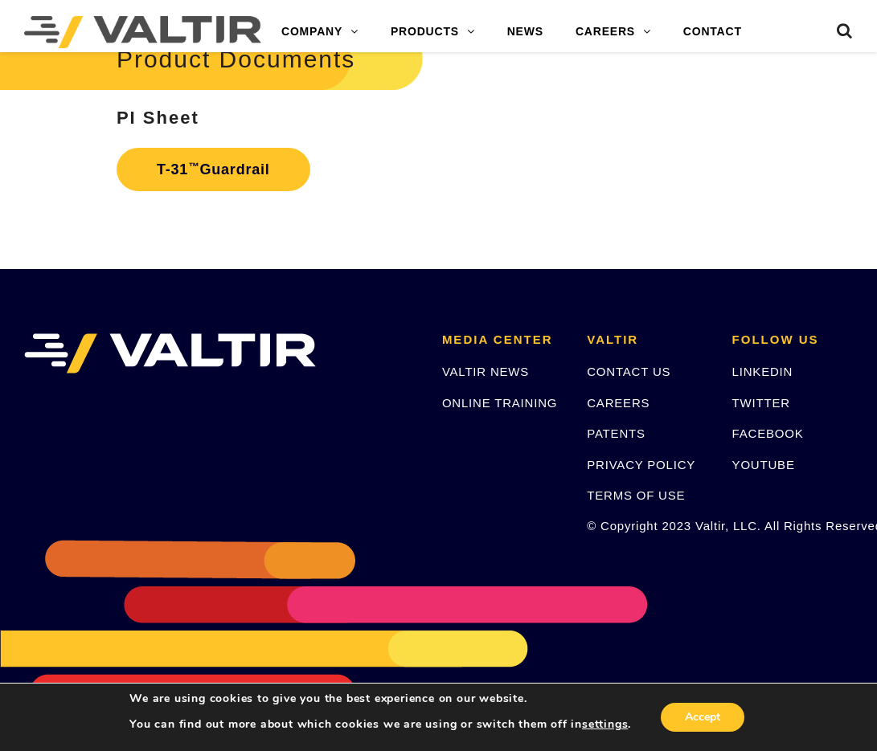  What do you see at coordinates (604, 725) in the screenshot?
I see `button: settings` at bounding box center [604, 725].